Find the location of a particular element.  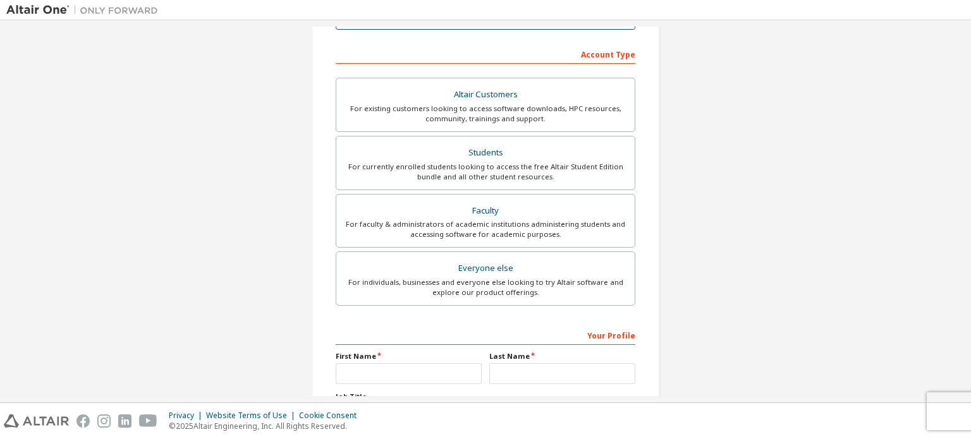

div: Students is located at coordinates (485, 153).